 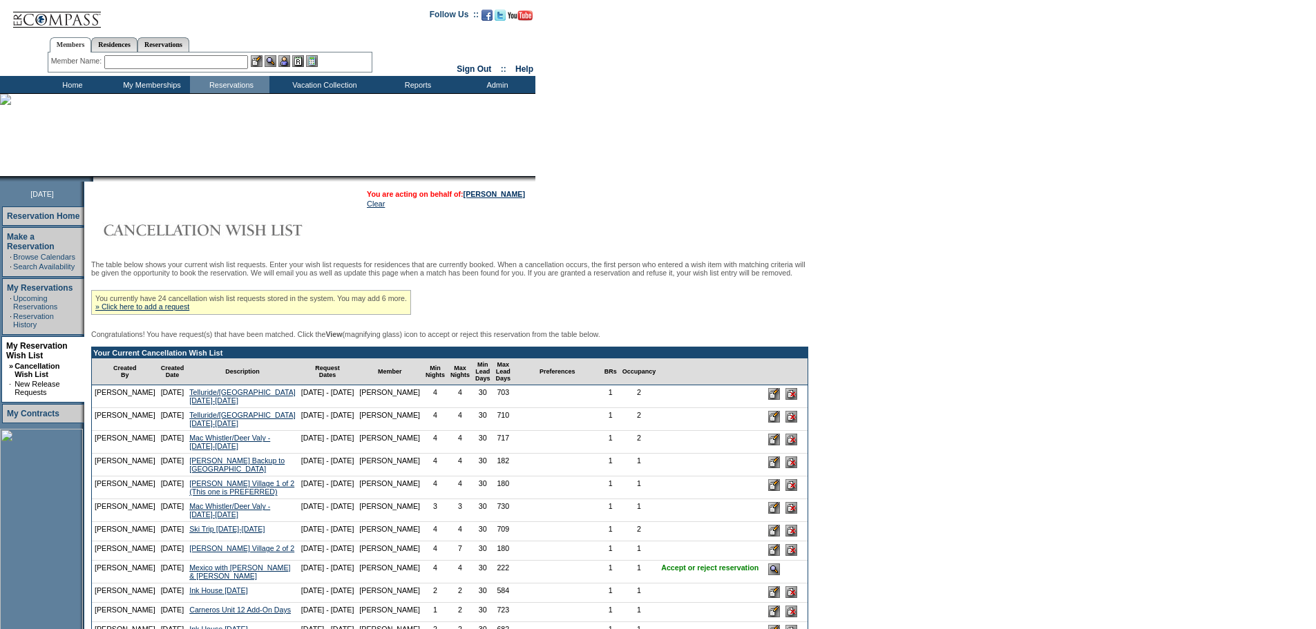 What do you see at coordinates (77, 61) in the screenshot?
I see `div: Member Name:` at bounding box center [77, 61].